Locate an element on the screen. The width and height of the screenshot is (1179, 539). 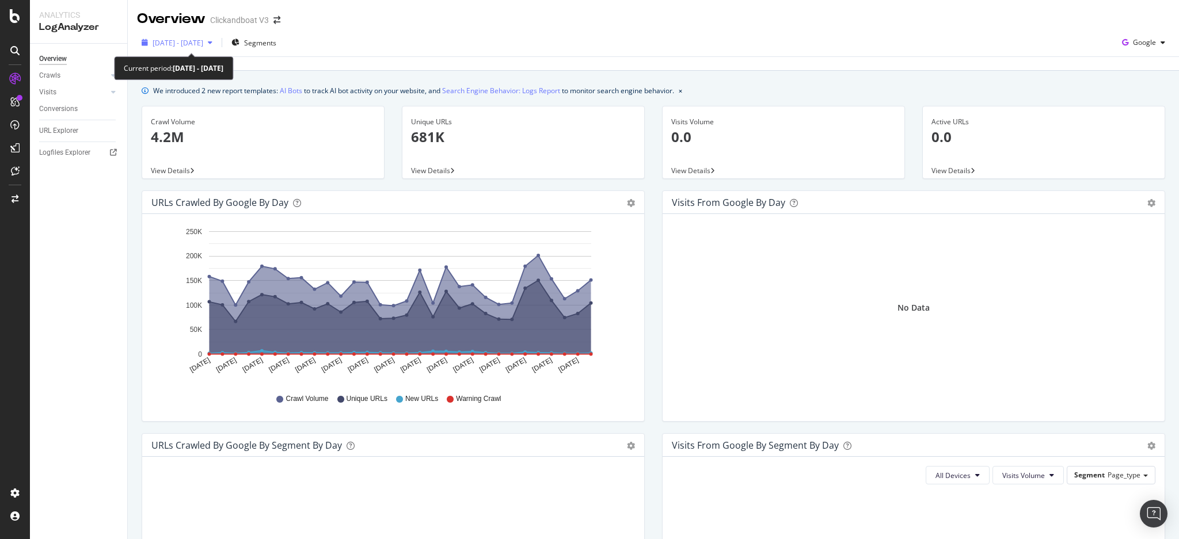
div: Current period: is located at coordinates (173, 68).